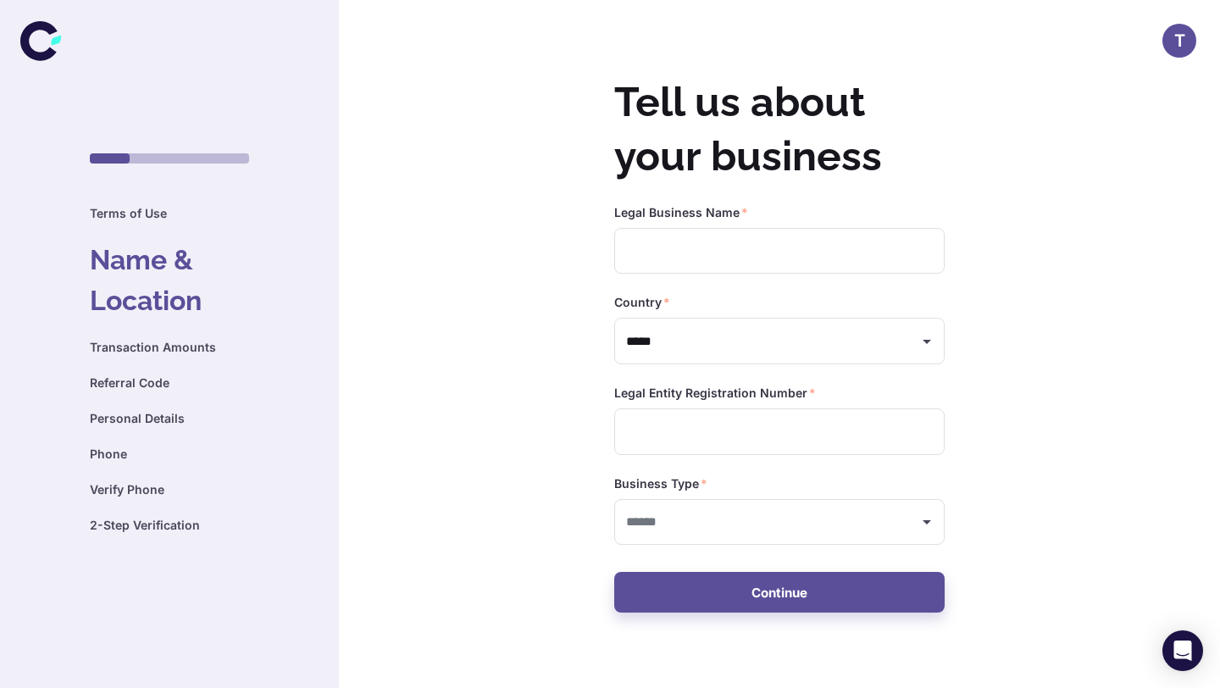 The image size is (1220, 688). I want to click on h2: Tell us about your business, so click(780, 130).